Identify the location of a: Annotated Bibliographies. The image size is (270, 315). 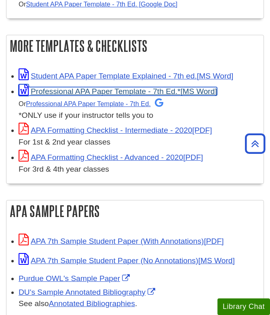
(92, 303).